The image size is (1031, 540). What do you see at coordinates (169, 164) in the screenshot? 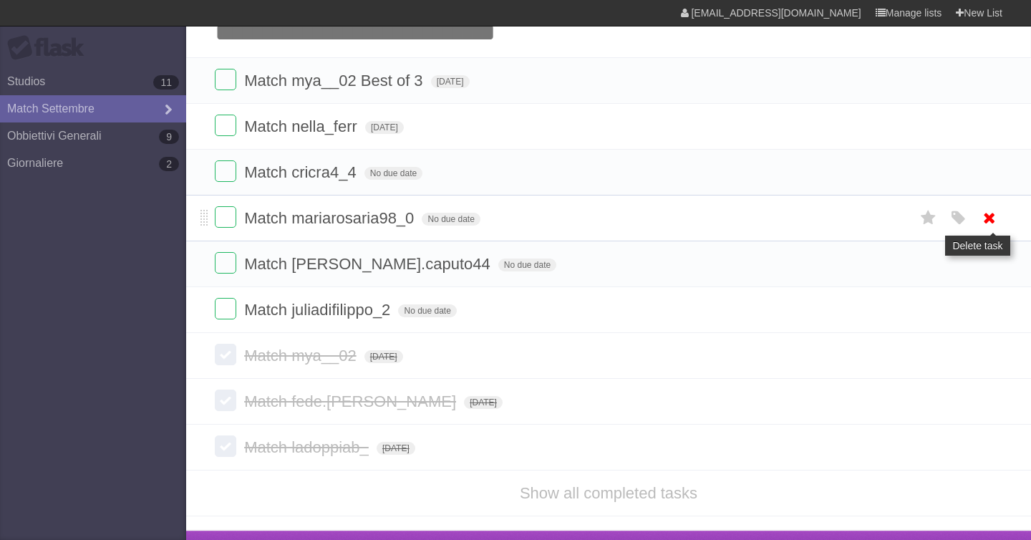
I see `b: 2` at bounding box center [169, 164].